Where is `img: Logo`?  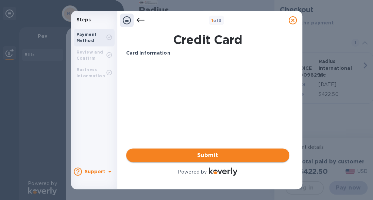 img: Logo is located at coordinates (223, 172).